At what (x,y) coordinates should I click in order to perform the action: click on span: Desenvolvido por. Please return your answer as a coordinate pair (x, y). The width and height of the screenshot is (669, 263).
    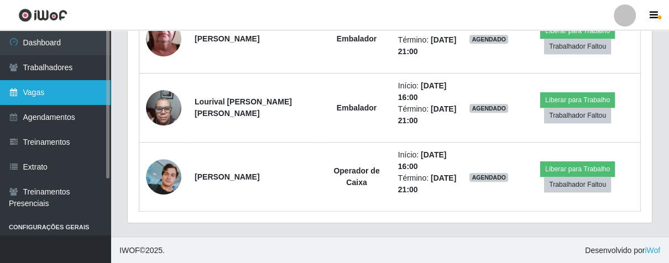
    Looking at the image, I should click on (623, 251).